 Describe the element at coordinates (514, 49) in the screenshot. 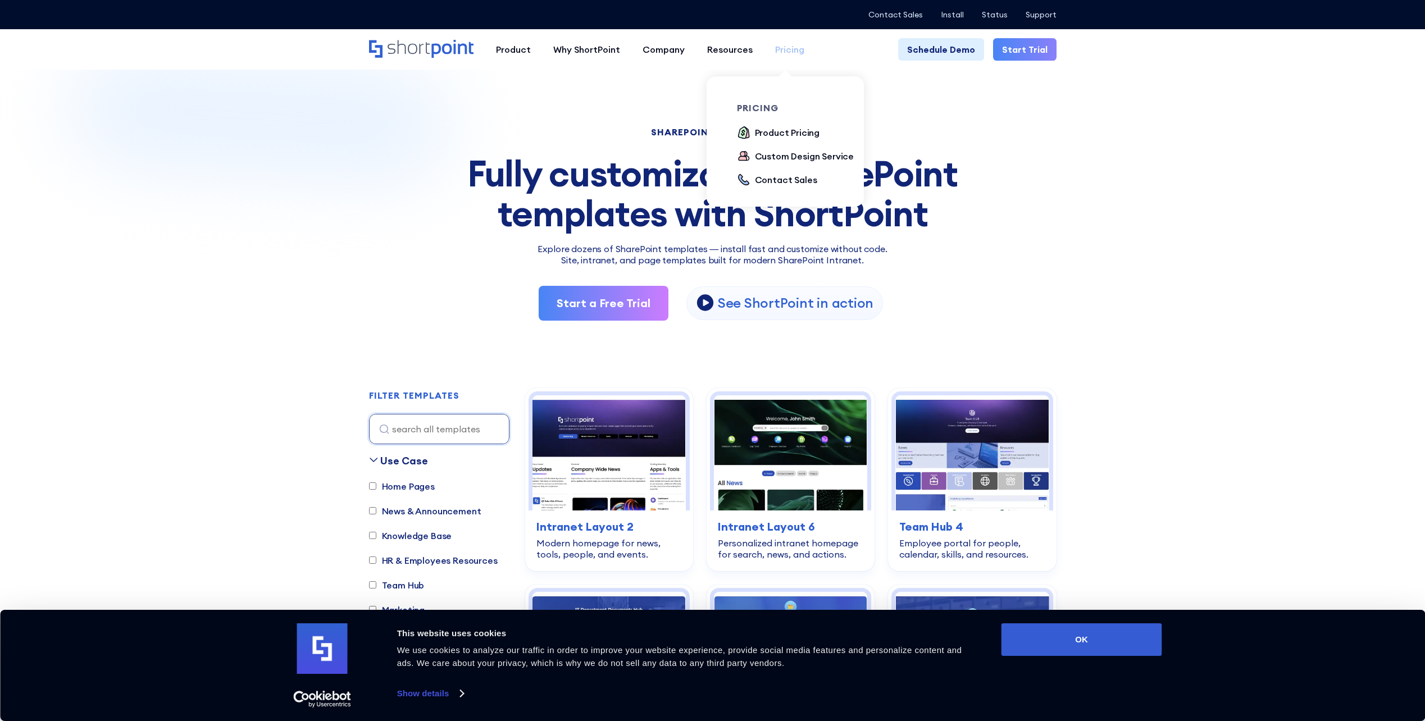

I see `div: Product` at that location.